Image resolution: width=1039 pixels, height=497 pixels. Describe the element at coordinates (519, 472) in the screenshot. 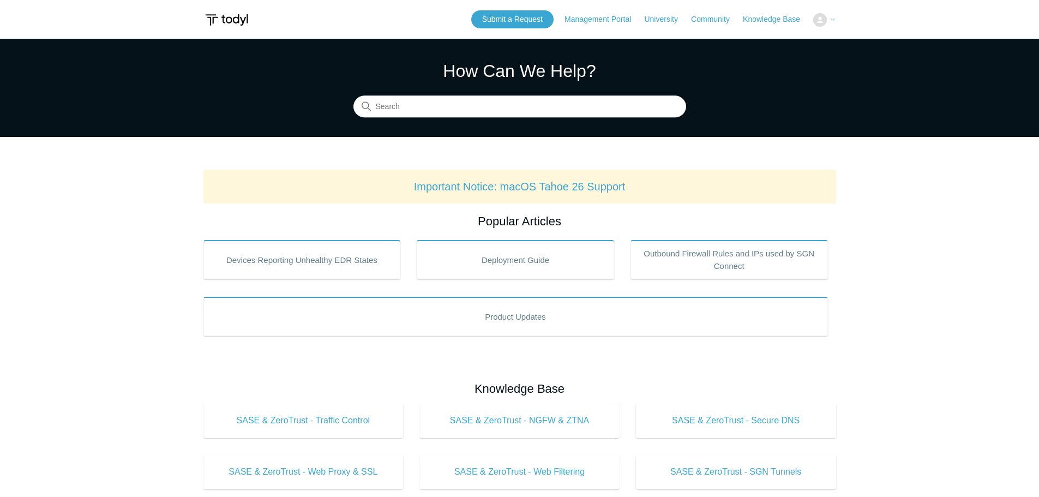

I see `a: SASE & ZeroTrust - Web Filtering` at that location.